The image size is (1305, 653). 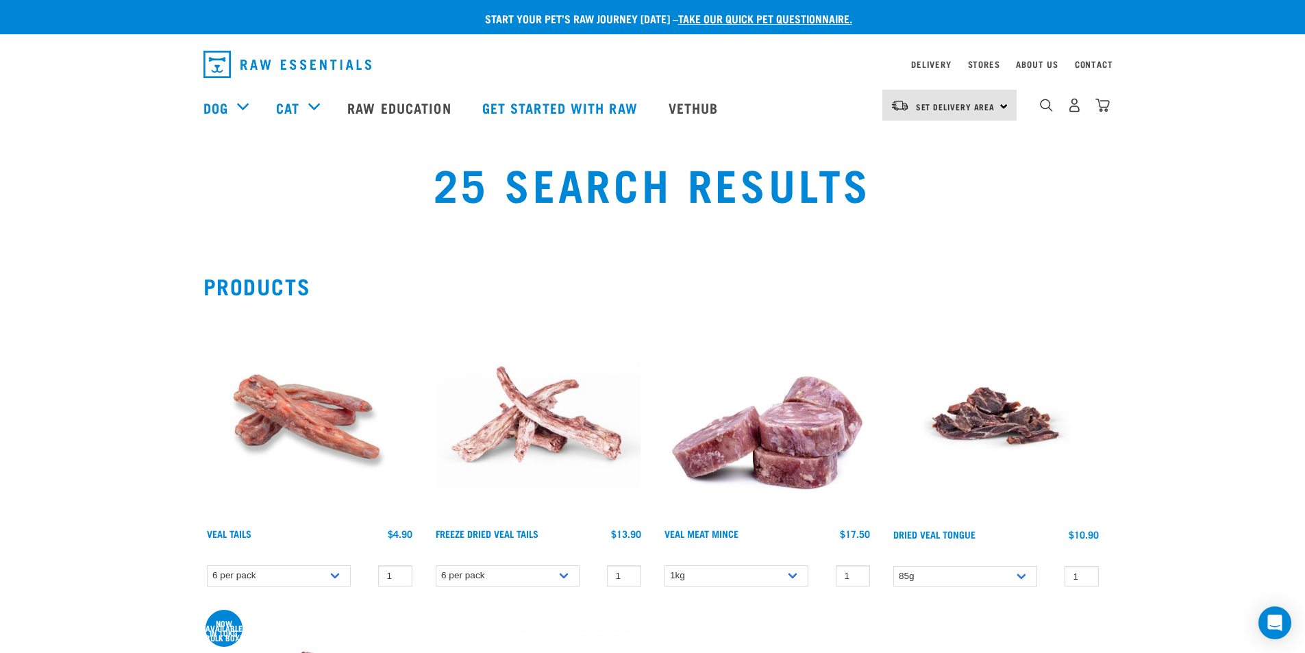 What do you see at coordinates (562, 108) in the screenshot?
I see `a: Get started with Raw` at bounding box center [562, 108].